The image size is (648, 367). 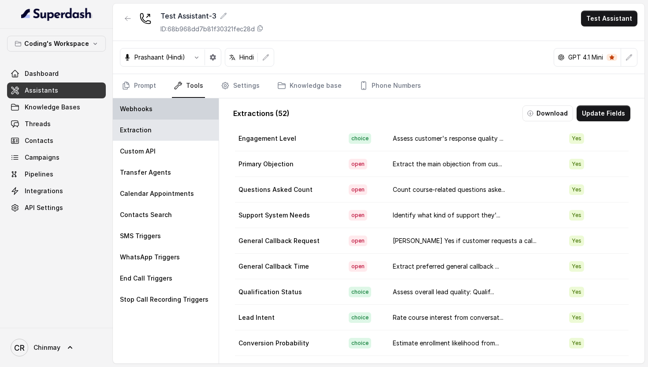 What do you see at coordinates (47, 348) in the screenshot?
I see `span: Chinmay` at bounding box center [47, 348].